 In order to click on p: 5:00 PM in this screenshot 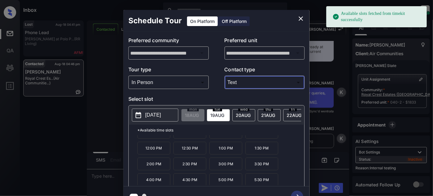, I will do `click(226, 180)`.